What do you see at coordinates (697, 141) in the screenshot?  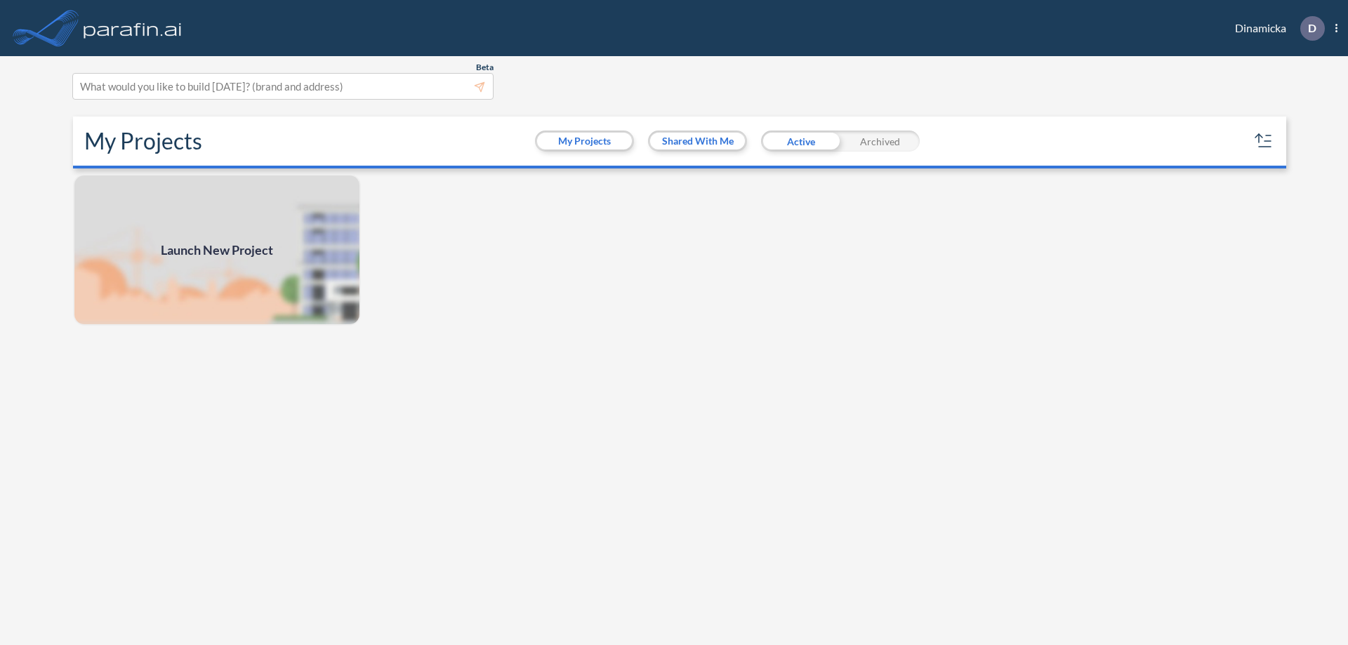 I see `button: Shared With Me` at bounding box center [697, 141].